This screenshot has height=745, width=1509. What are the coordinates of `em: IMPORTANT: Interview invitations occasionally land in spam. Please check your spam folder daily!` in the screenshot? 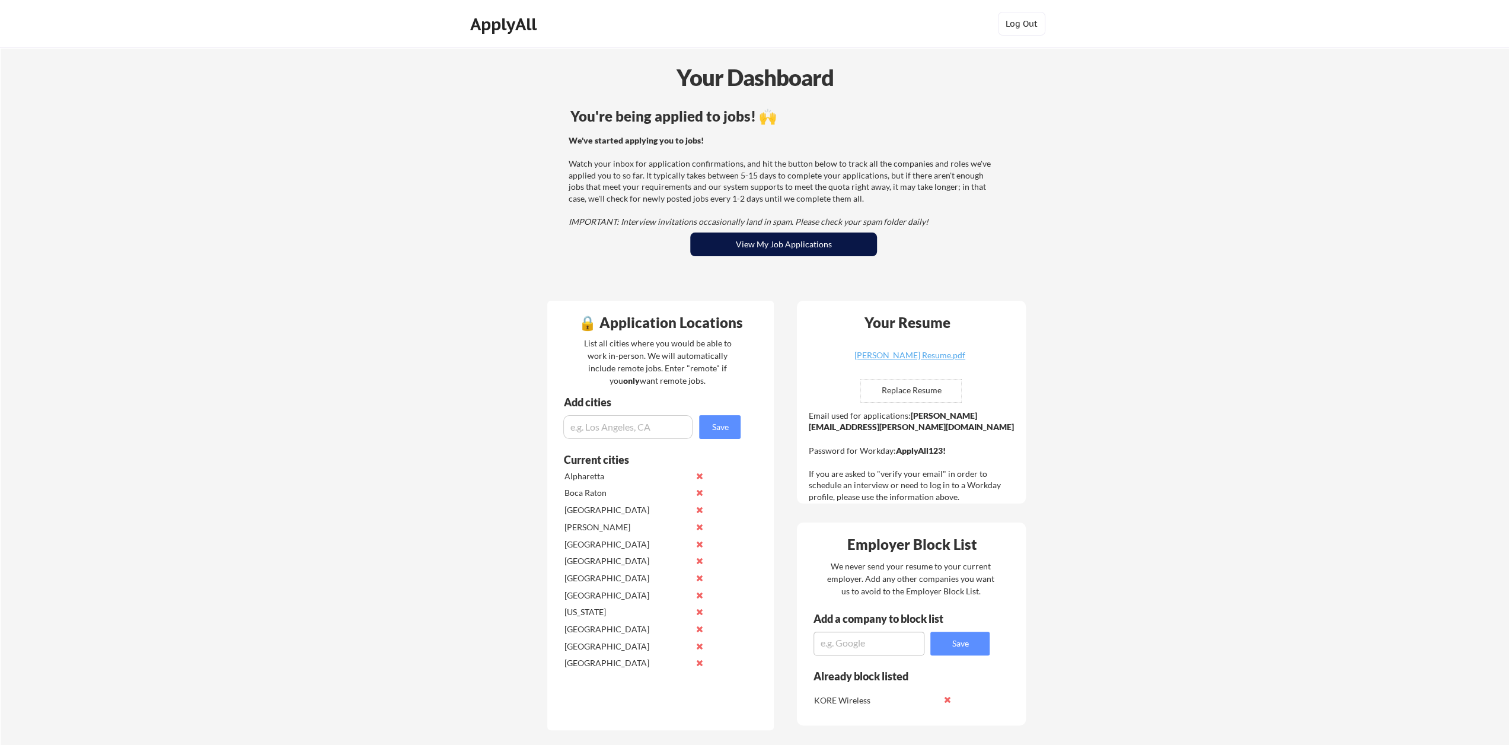 It's located at (748, 221).